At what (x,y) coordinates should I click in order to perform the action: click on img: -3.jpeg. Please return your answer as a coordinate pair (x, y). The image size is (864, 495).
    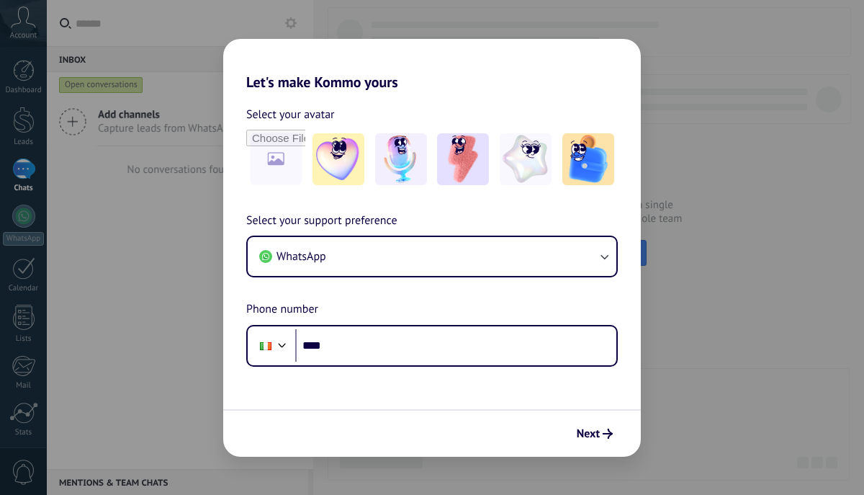
    Looking at the image, I should click on (463, 159).